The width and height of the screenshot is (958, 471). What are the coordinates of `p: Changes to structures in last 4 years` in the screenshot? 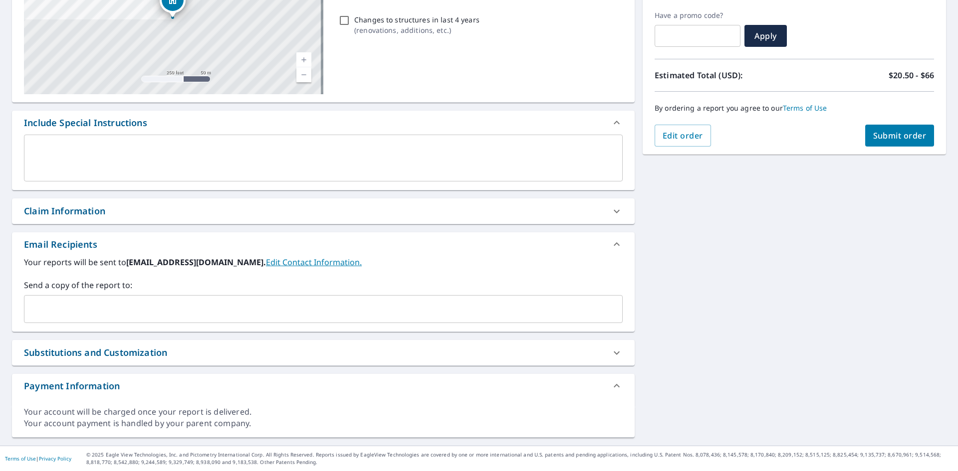 It's located at (416, 19).